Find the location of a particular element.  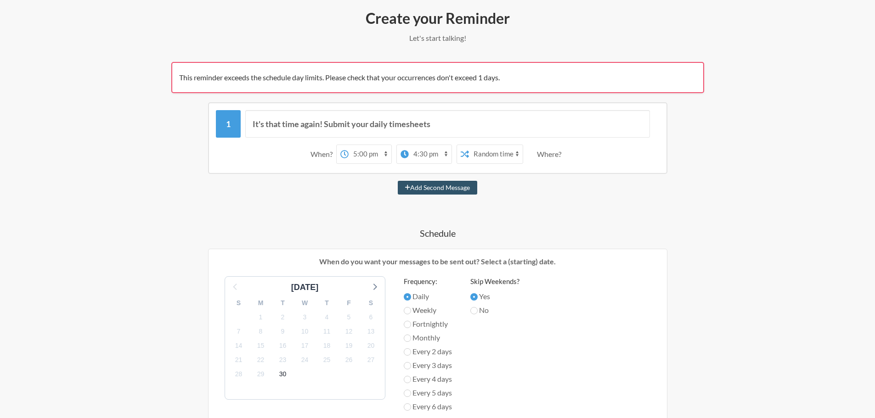

div: When? is located at coordinates (323, 154).